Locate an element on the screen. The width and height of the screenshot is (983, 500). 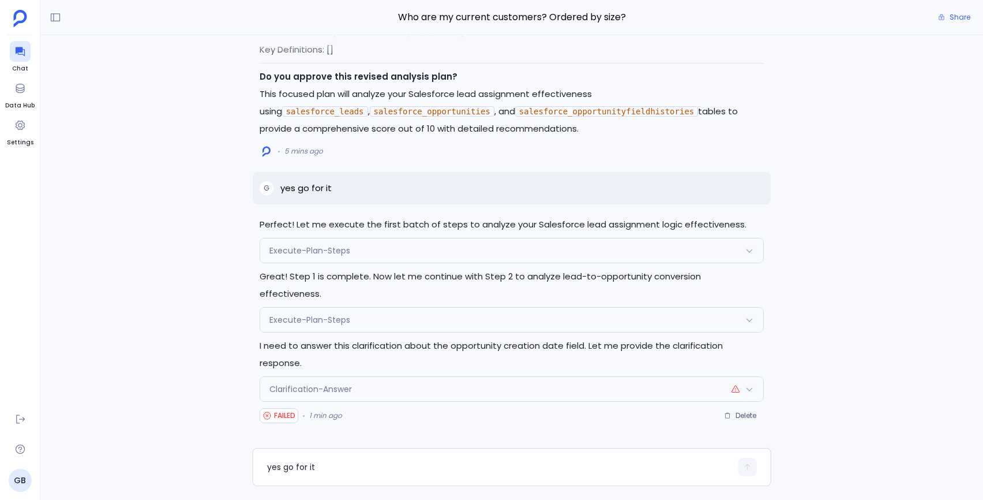
code: salesforce_opportunities is located at coordinates (432, 111).